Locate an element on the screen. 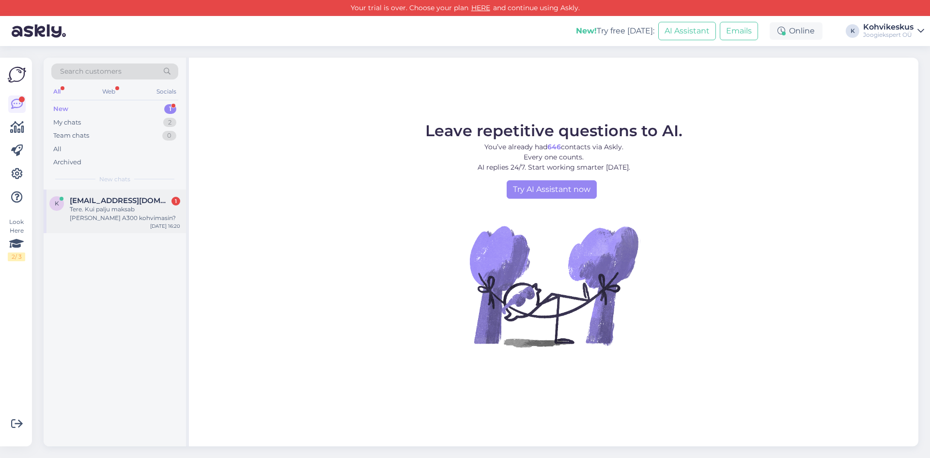 This screenshot has width=930, height=458. div: 2 / 3 is located at coordinates (16, 257).